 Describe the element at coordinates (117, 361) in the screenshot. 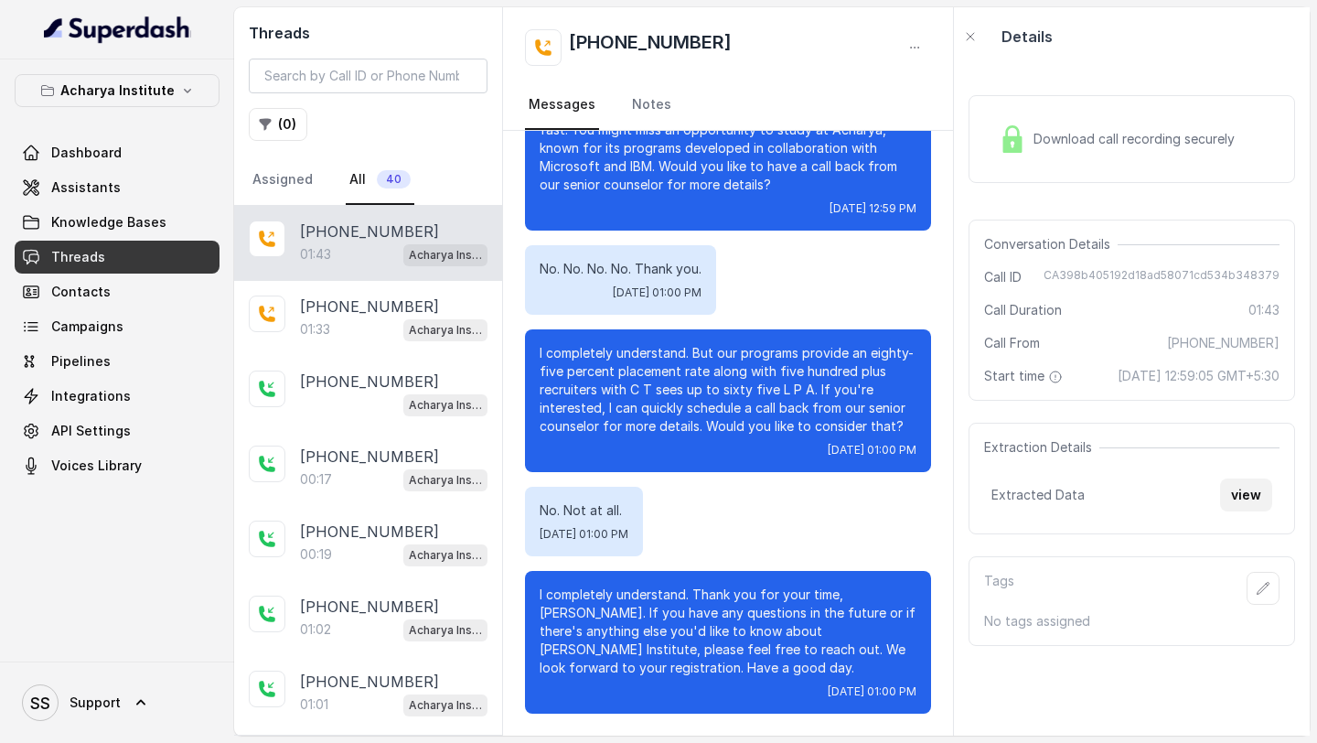

I see `a: Pipelines` at that location.